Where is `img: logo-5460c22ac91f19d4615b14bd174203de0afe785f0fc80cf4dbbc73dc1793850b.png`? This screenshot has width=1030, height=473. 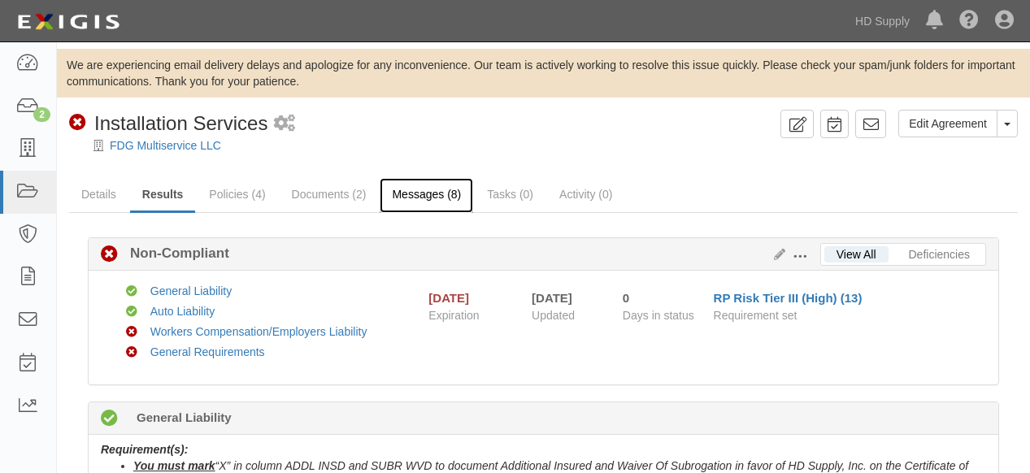 img: logo-5460c22ac91f19d4615b14bd174203de0afe785f0fc80cf4dbbc73dc1793850b.png is located at coordinates (68, 22).